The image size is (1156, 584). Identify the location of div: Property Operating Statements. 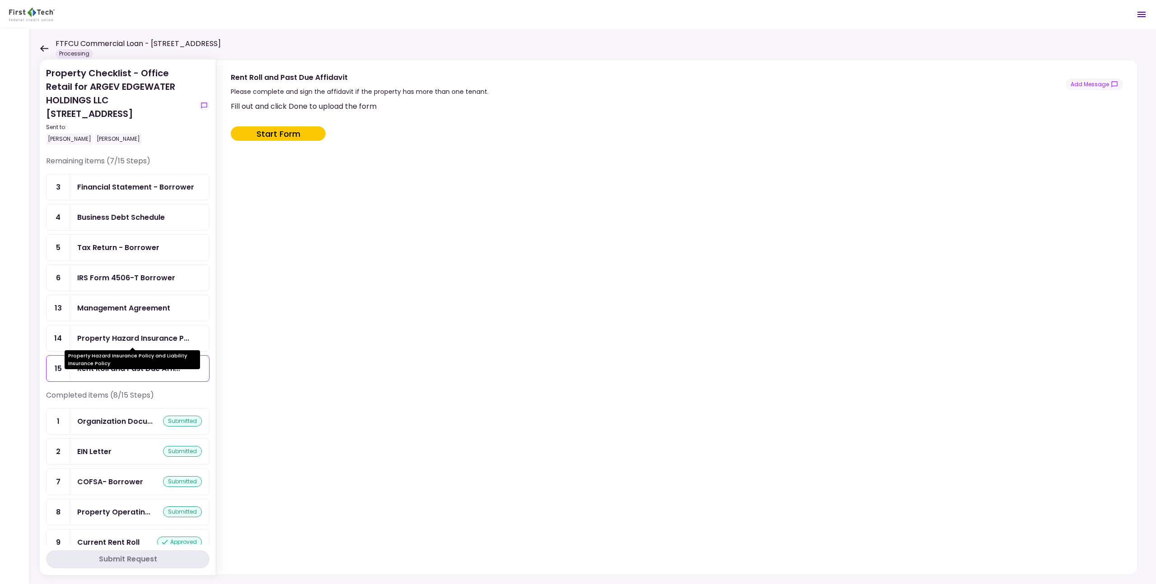
(114, 512).